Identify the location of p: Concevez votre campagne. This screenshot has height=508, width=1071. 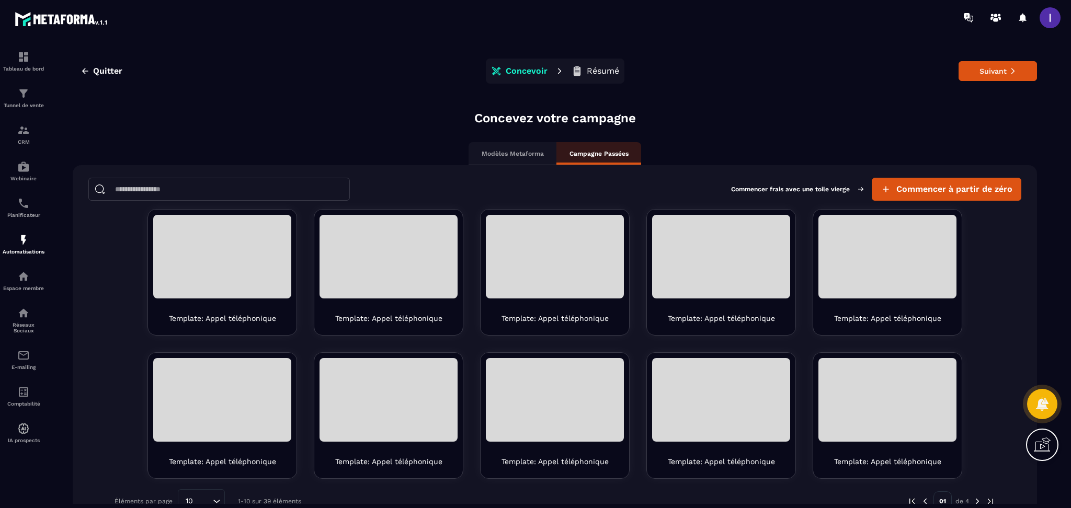
(555, 118).